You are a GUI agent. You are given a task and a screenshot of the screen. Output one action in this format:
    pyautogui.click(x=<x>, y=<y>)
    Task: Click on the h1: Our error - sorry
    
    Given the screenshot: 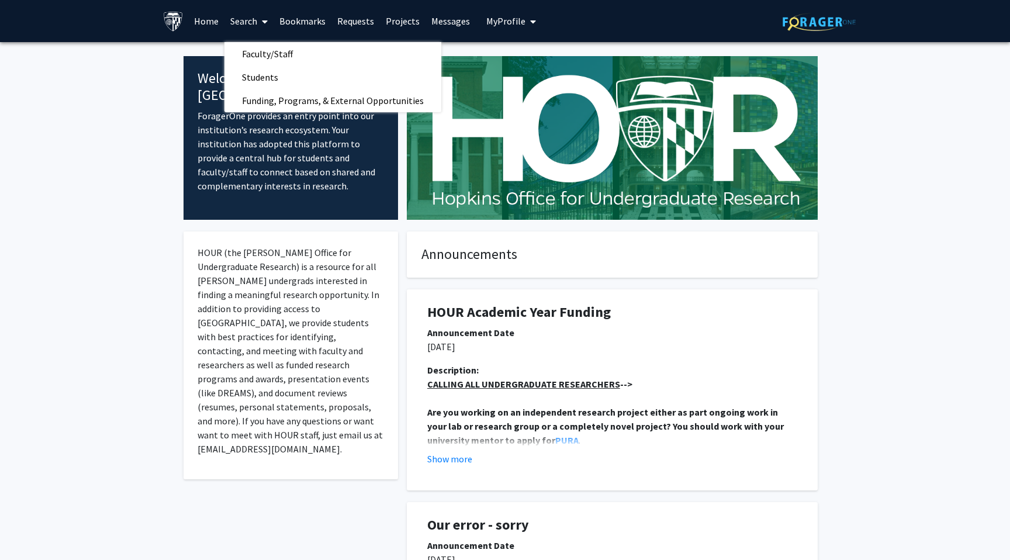 What is the action you would take?
    pyautogui.click(x=612, y=525)
    